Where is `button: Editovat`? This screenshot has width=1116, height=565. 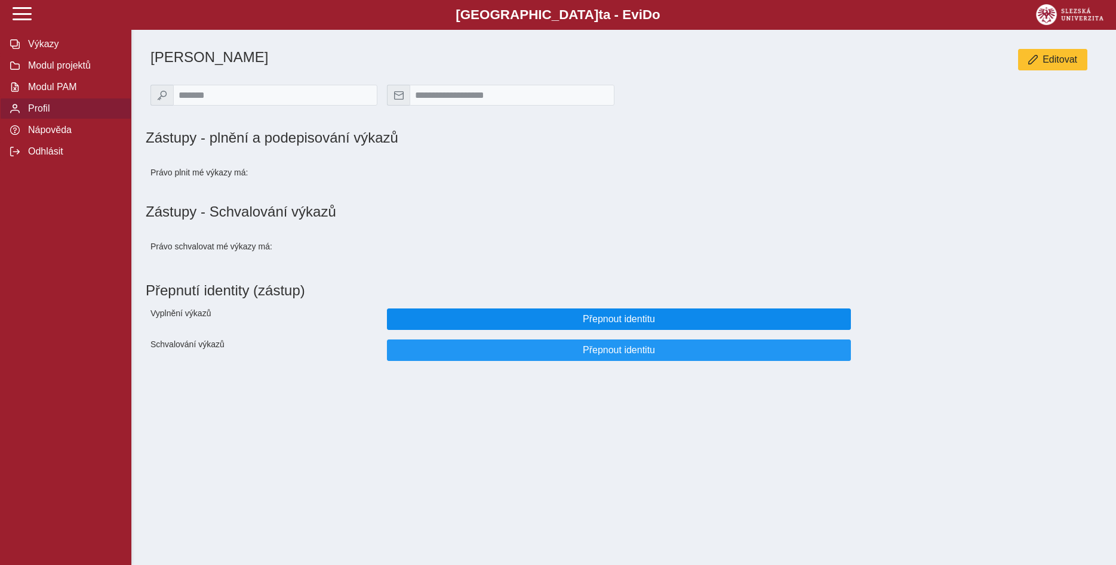
button: Editovat is located at coordinates (1052, 60).